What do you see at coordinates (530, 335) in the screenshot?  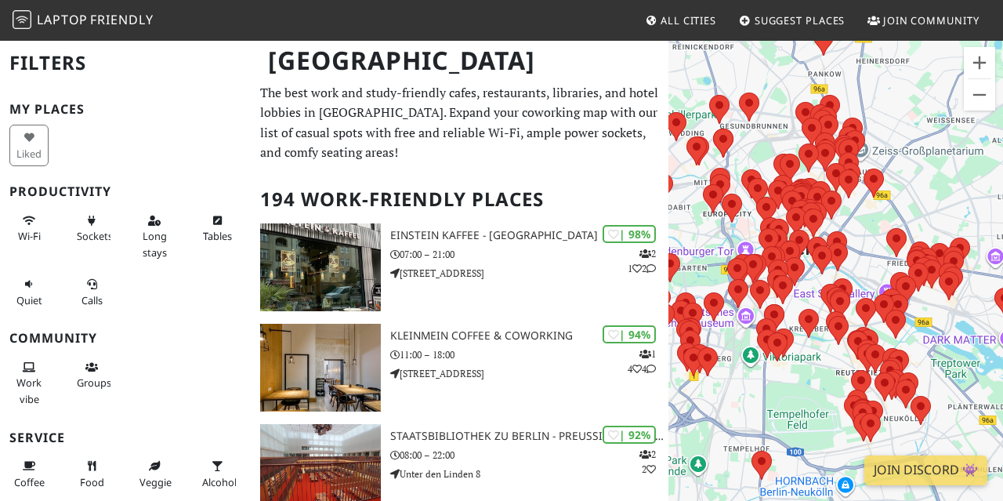 I see `h3: KleinMein Coffee & Coworking` at bounding box center [530, 335].